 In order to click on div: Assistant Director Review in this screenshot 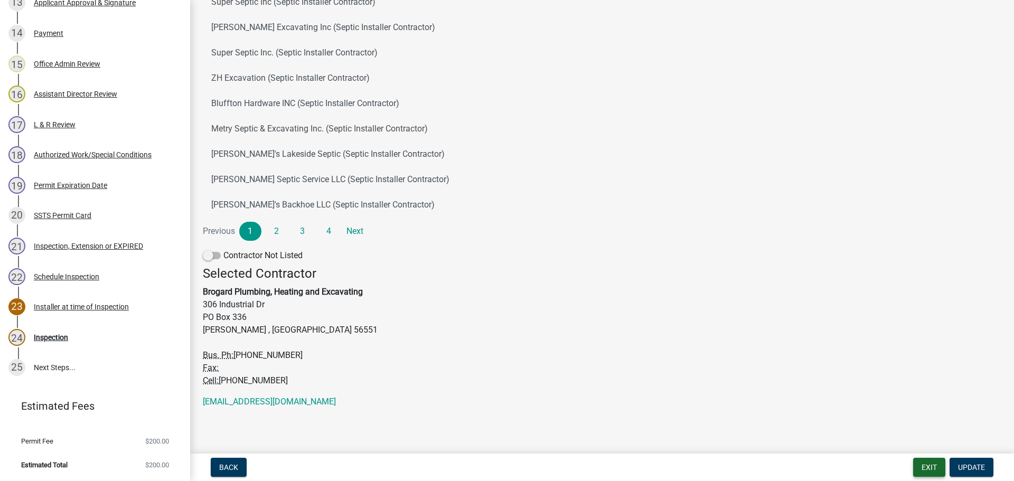, I will do `click(76, 94)`.